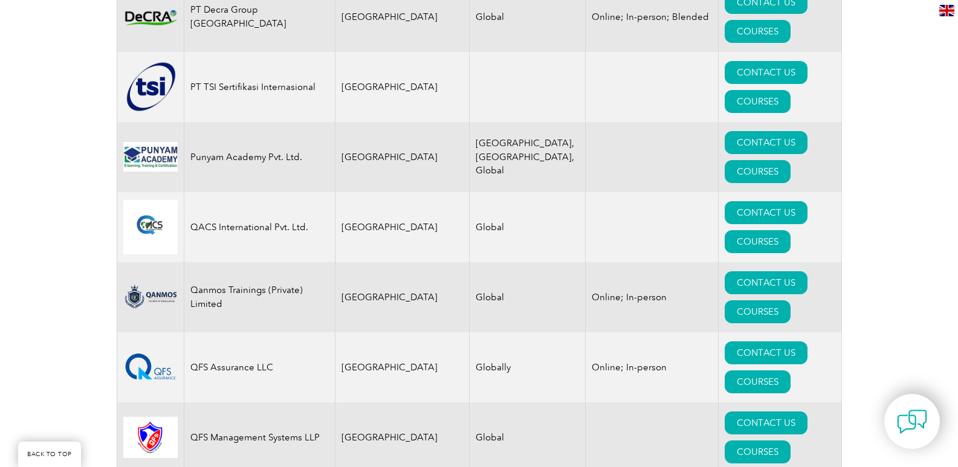 The width and height of the screenshot is (958, 467). Describe the element at coordinates (528, 368) in the screenshot. I see `td: Globally` at that location.